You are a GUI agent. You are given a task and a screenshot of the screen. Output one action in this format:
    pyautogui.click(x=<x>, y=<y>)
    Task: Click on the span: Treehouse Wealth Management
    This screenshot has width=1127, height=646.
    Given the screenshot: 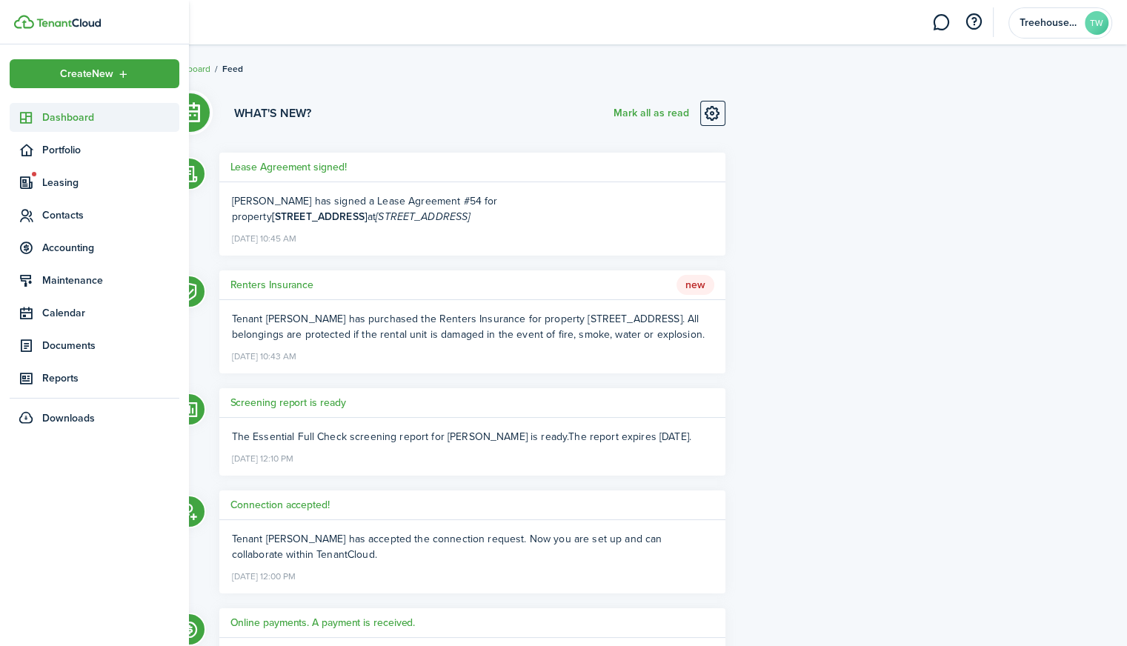 What is the action you would take?
    pyautogui.click(x=1049, y=23)
    